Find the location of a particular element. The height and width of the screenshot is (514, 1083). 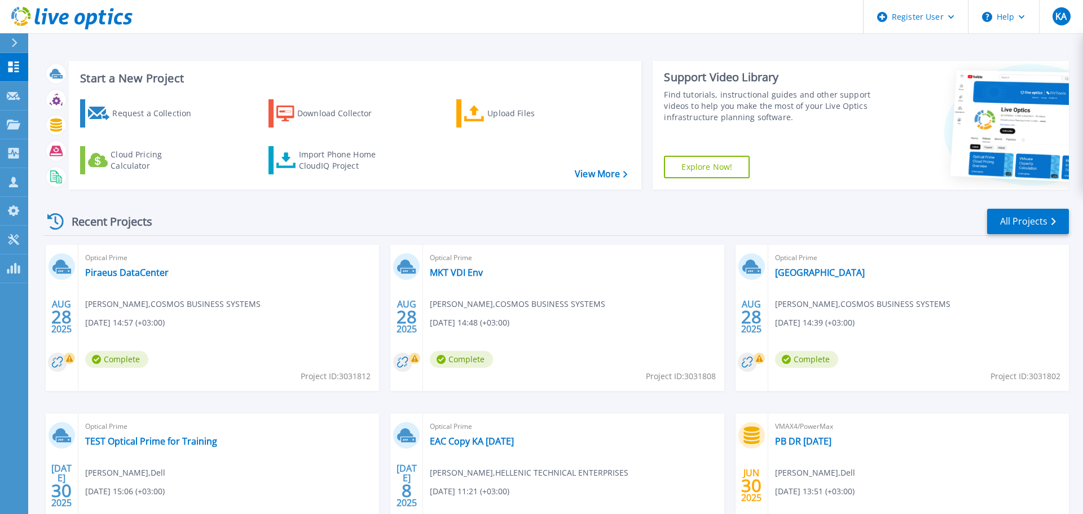

h3: Start a New Project is located at coordinates (354, 78).